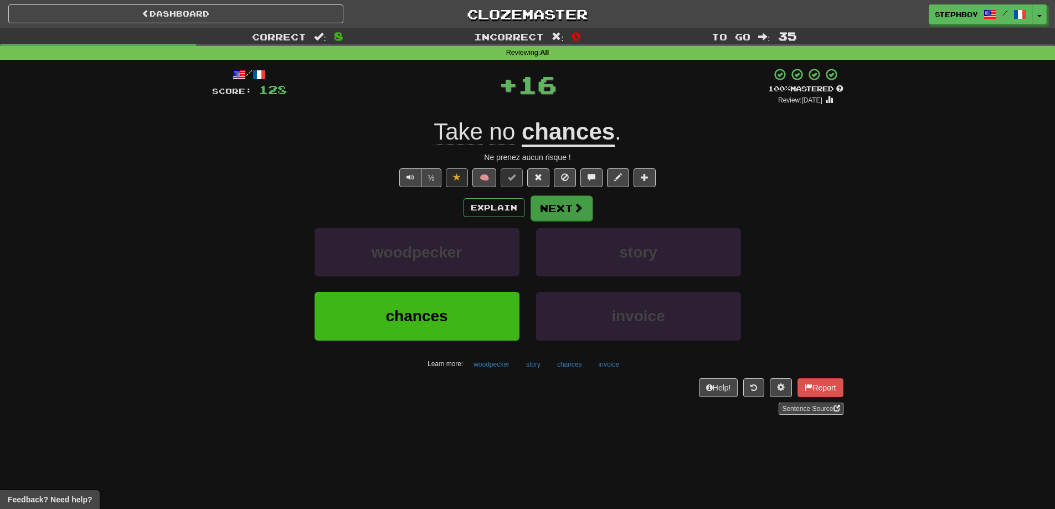 This screenshot has width=1055, height=509. I want to click on span: Open feedback widget, so click(50, 500).